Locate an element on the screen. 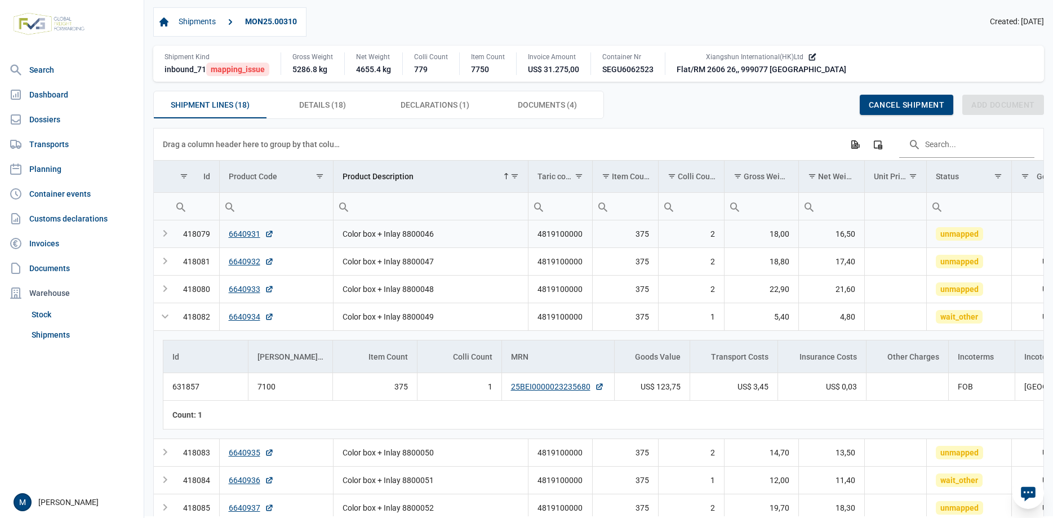  td: 17,40 is located at coordinates (831, 261).